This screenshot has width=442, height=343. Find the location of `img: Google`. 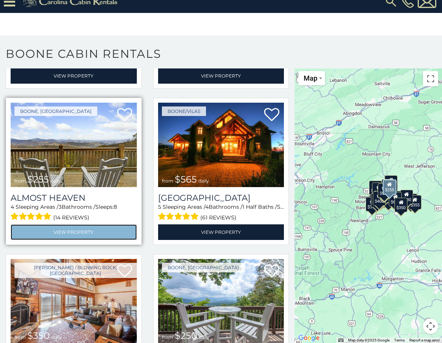

img: Google is located at coordinates (309, 338).